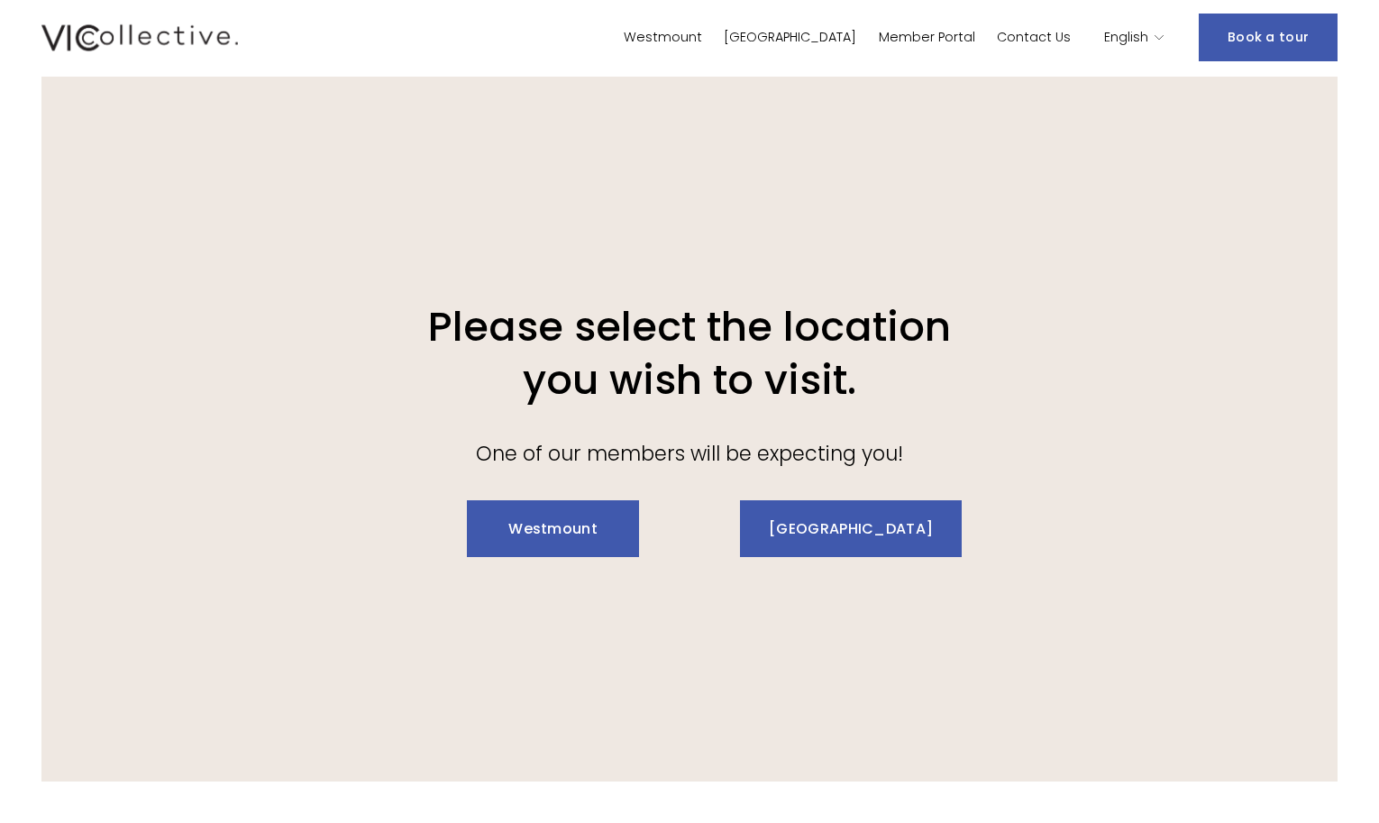 The width and height of the screenshot is (1379, 823). What do you see at coordinates (1125, 38) in the screenshot?
I see `span: English` at bounding box center [1125, 38].